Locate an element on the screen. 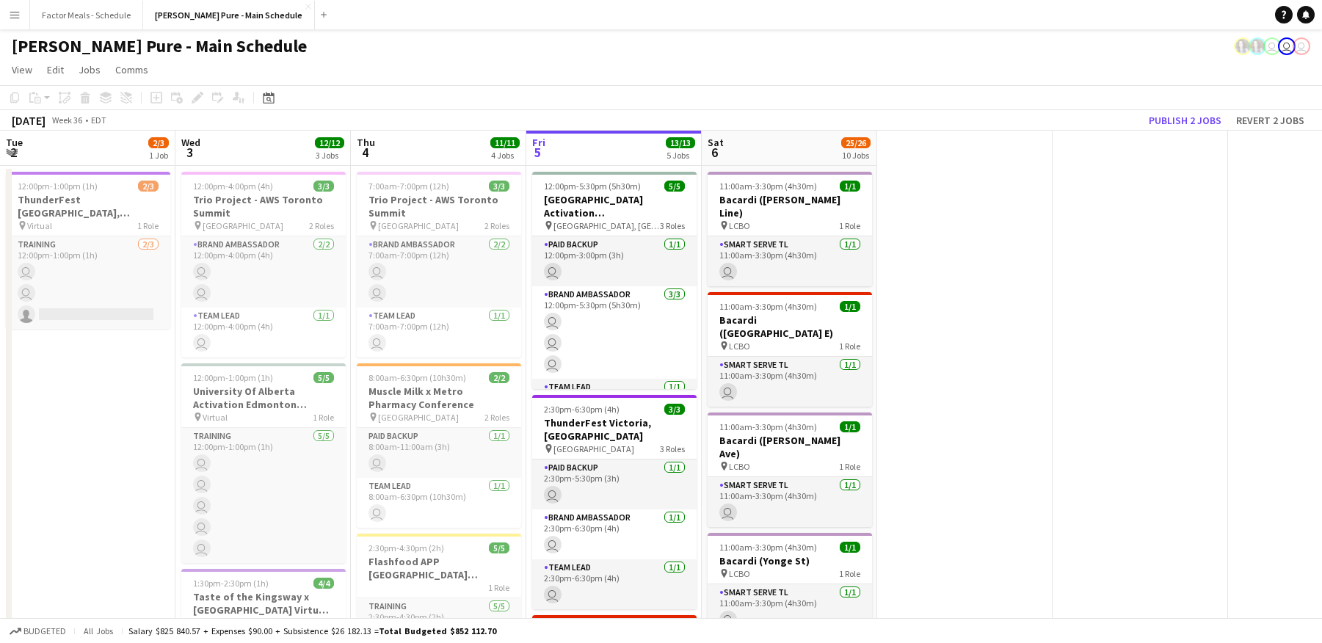  span: 7:00am-7:00pm (12h) is located at coordinates (409, 186).